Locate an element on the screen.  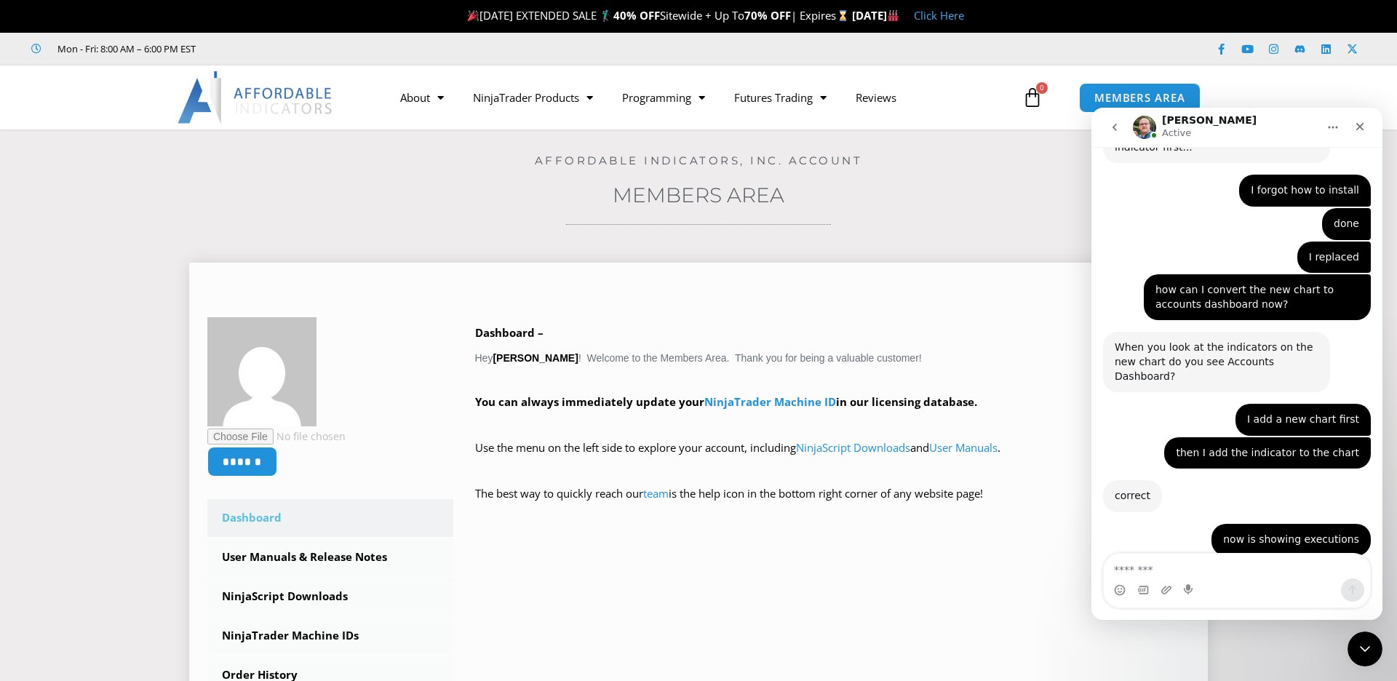
div: Close is located at coordinates (268, 19).